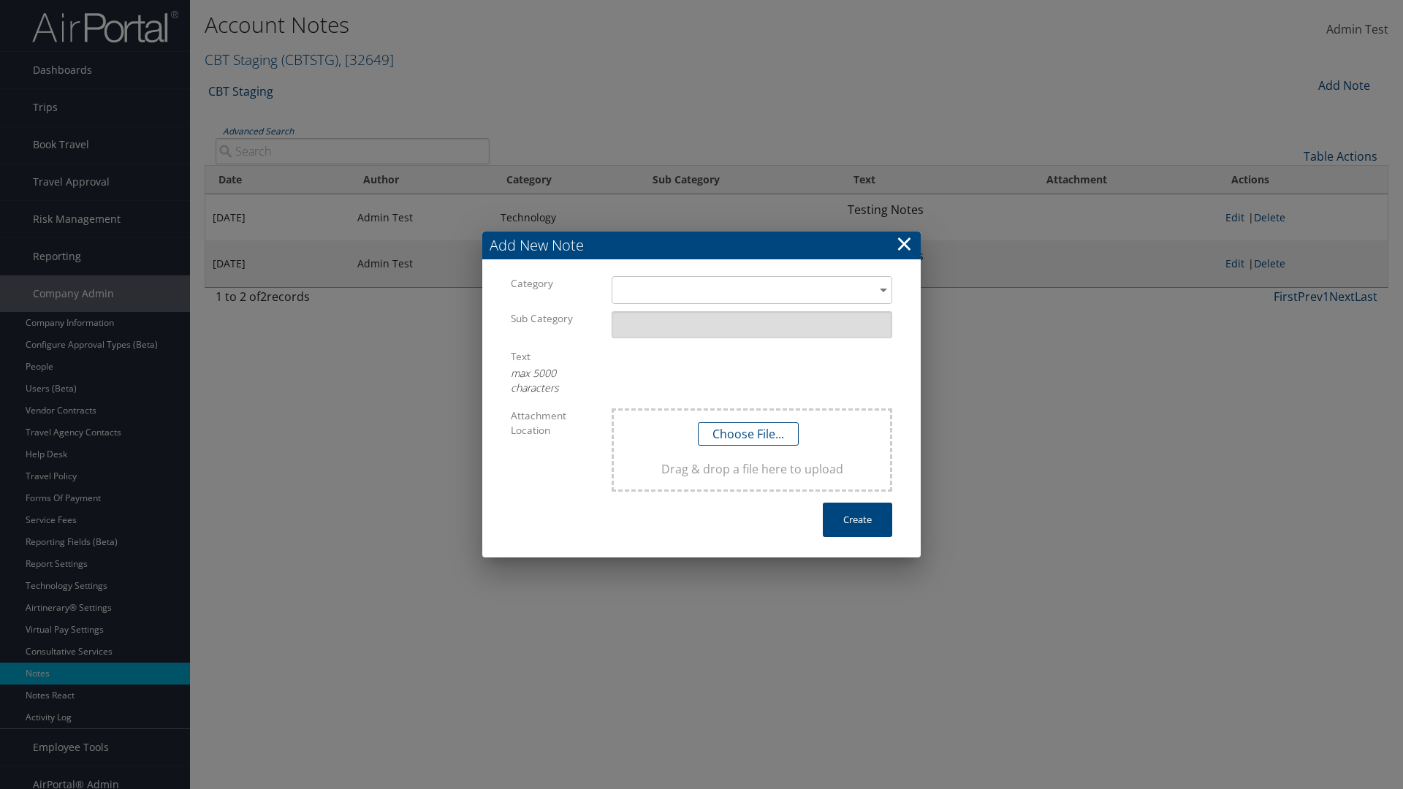 Image resolution: width=1403 pixels, height=789 pixels. I want to click on h3: Add New Note, so click(702, 246).